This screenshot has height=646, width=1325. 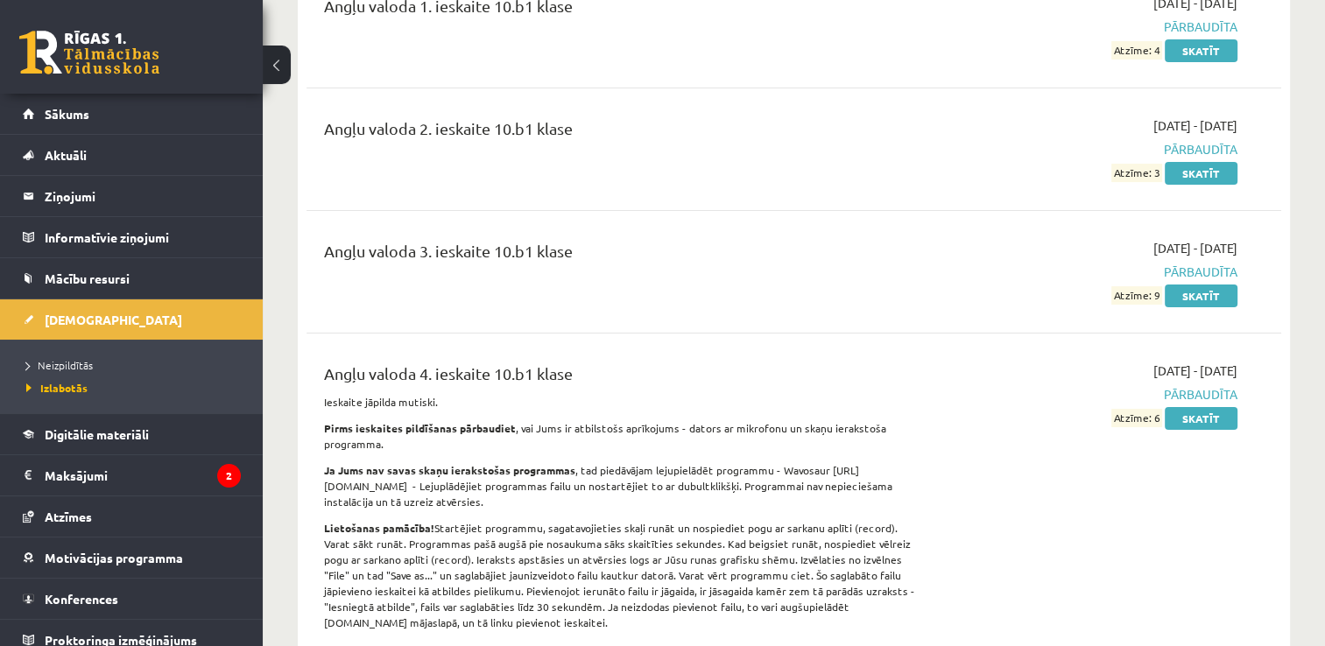 I want to click on span: Digitālie materiāli, so click(x=96, y=434).